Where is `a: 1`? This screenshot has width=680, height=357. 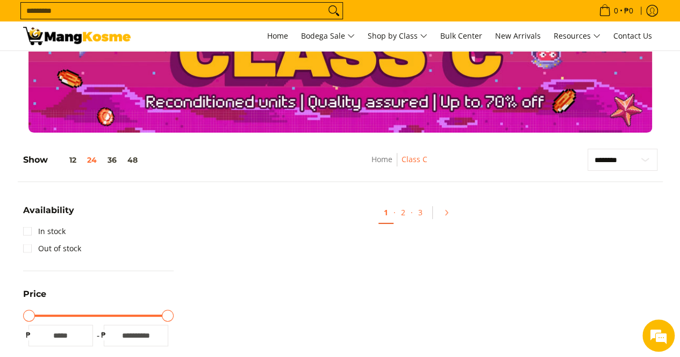 a: 1 is located at coordinates (386, 213).